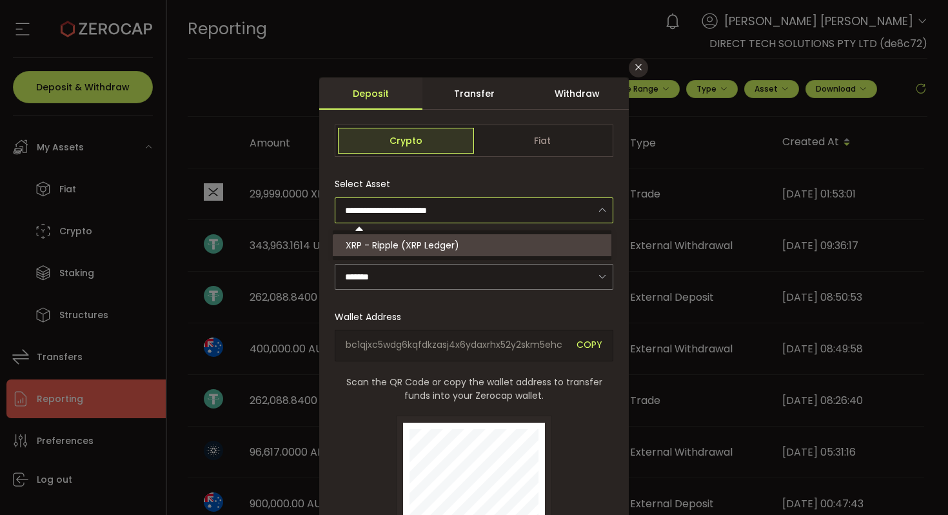 This screenshot has width=948, height=515. What do you see at coordinates (406, 141) in the screenshot?
I see `span: Crypto` at bounding box center [406, 141].